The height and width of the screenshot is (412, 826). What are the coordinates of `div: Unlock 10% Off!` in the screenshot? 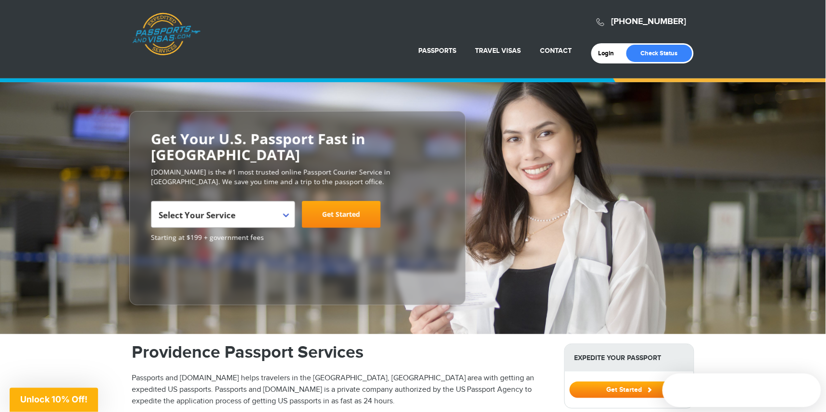 It's located at (54, 400).